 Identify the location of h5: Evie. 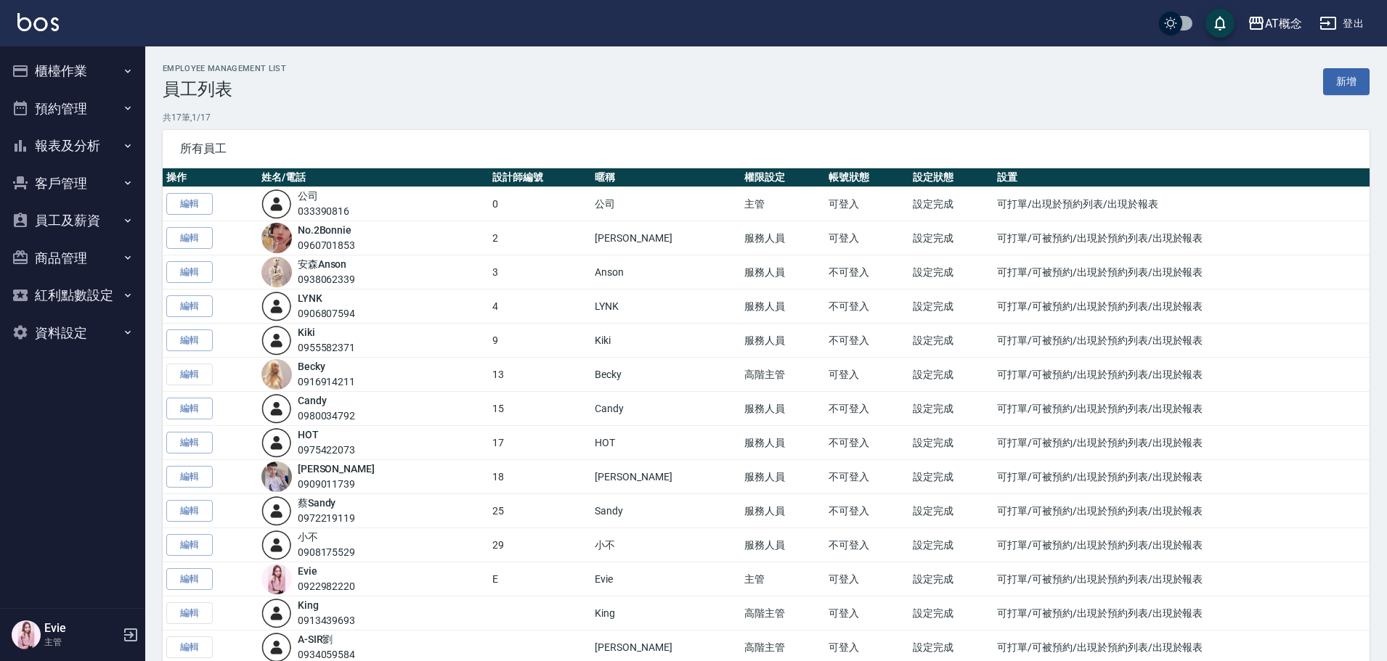
(81, 629).